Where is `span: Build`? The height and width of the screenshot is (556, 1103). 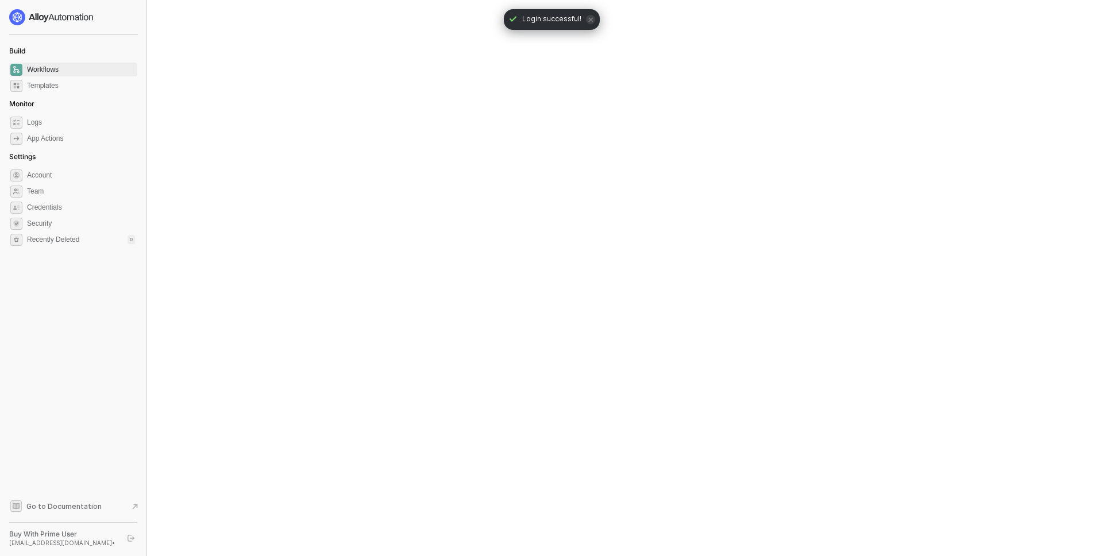 span: Build is located at coordinates (17, 51).